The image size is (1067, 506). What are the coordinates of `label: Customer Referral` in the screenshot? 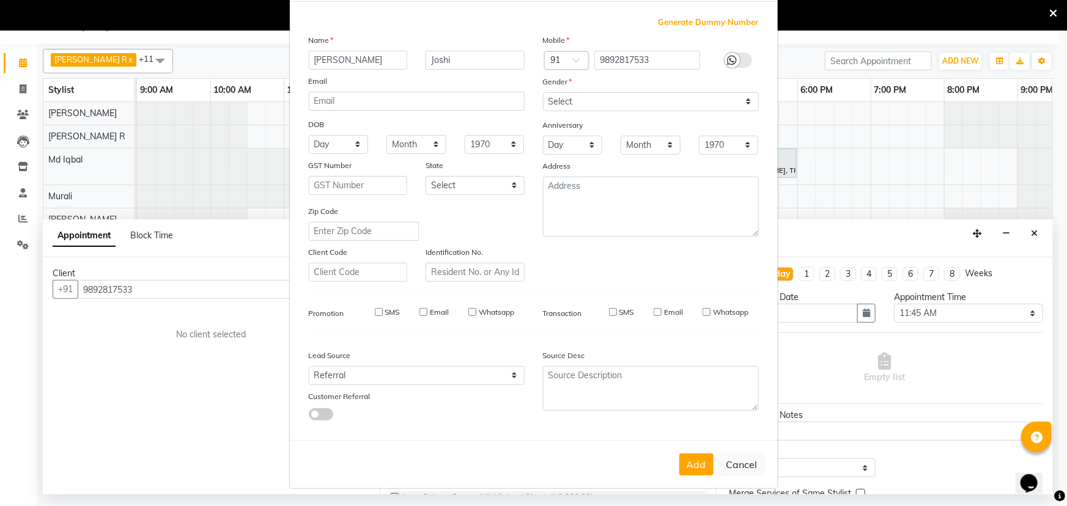 It's located at (339, 397).